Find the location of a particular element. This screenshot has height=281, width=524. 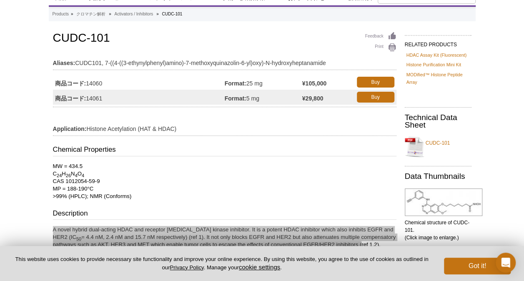

h2: RELATED PRODUCTS is located at coordinates (438, 42).